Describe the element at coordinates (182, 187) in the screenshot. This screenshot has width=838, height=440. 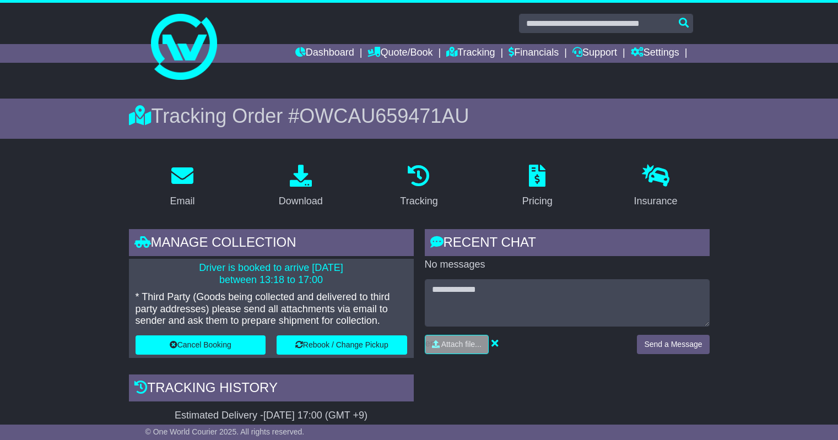
I see `a: Email` at that location.